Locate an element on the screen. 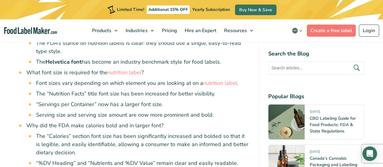  span: Limited Time! is located at coordinates (131, 9).